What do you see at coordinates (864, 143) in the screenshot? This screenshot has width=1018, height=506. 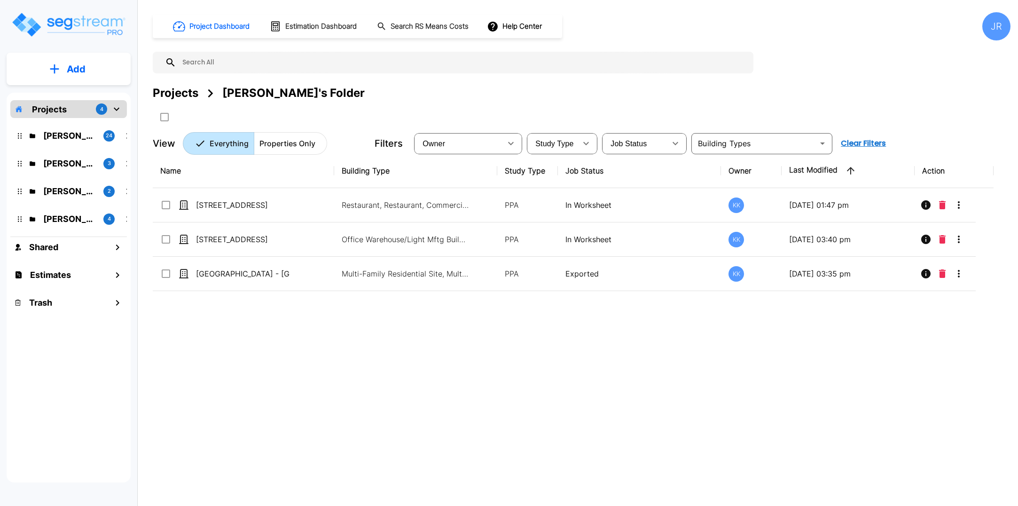 I see `button: Clear Filters` at bounding box center [864, 143].